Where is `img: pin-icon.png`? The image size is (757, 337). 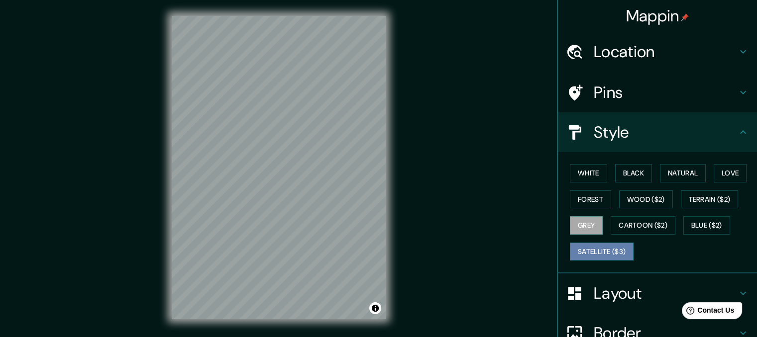
img: pin-icon.png is located at coordinates (685, 17).